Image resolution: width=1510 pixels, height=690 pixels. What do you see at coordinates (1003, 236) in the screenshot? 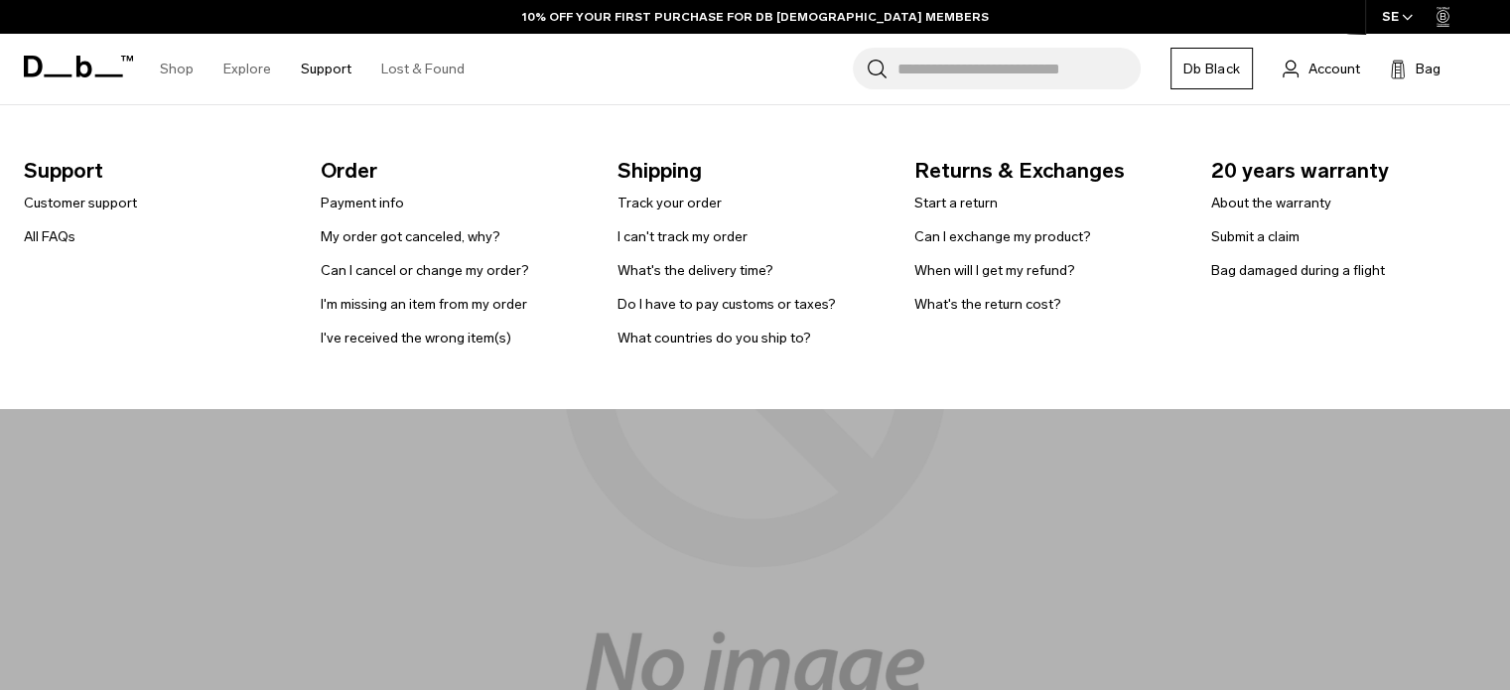
I see `a: Can I exchange my product?` at bounding box center [1003, 236].